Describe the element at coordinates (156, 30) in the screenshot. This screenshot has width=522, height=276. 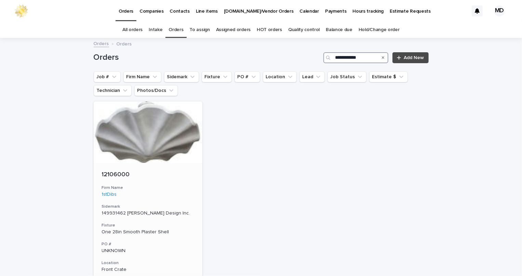
I see `a: Intake` at that location.